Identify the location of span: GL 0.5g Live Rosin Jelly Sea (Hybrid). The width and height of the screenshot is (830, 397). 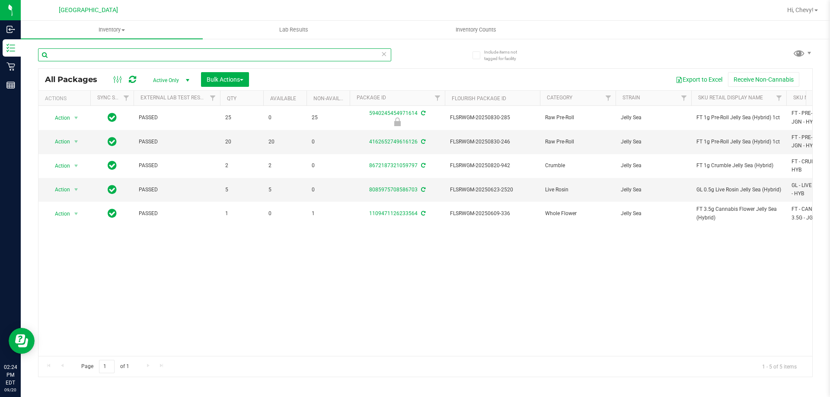
(739, 190).